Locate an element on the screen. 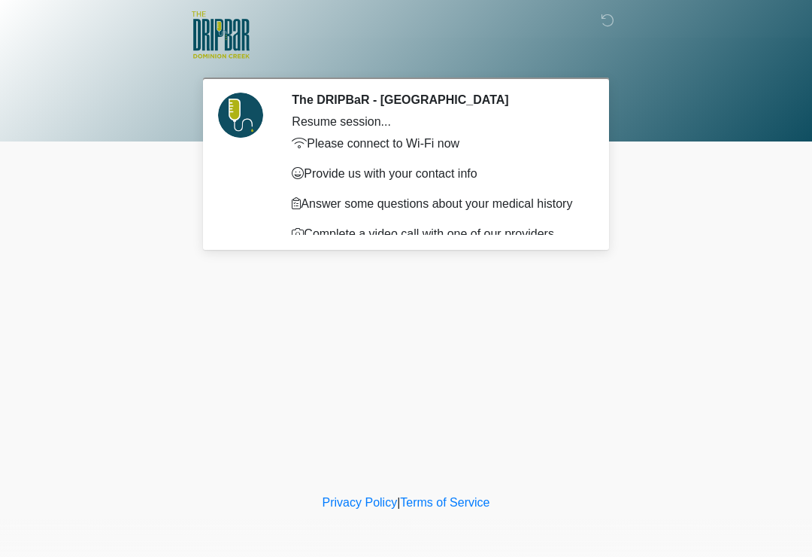 Image resolution: width=812 pixels, height=557 pixels. a: Privacy Policy is located at coordinates (360, 502).